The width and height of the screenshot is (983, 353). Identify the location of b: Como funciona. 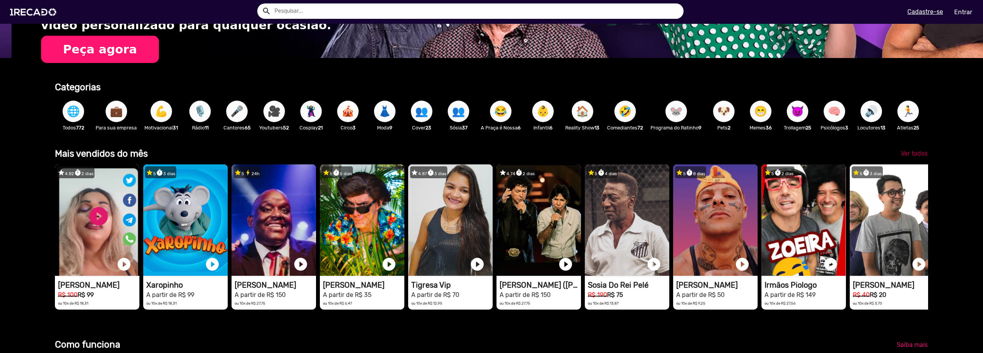
(88, 344).